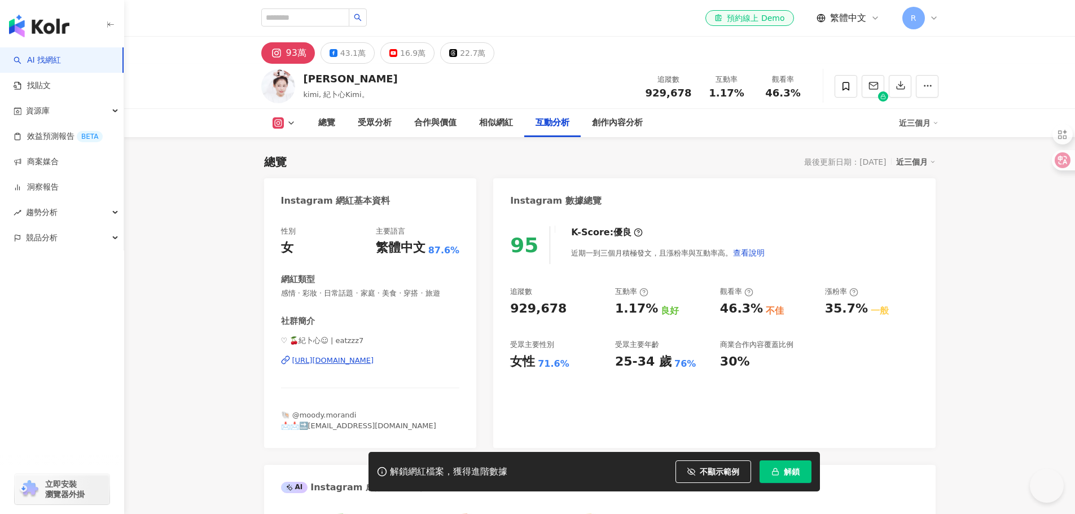  Describe the element at coordinates (58, 137) in the screenshot. I see `a: 效益預測報告BETA` at that location.